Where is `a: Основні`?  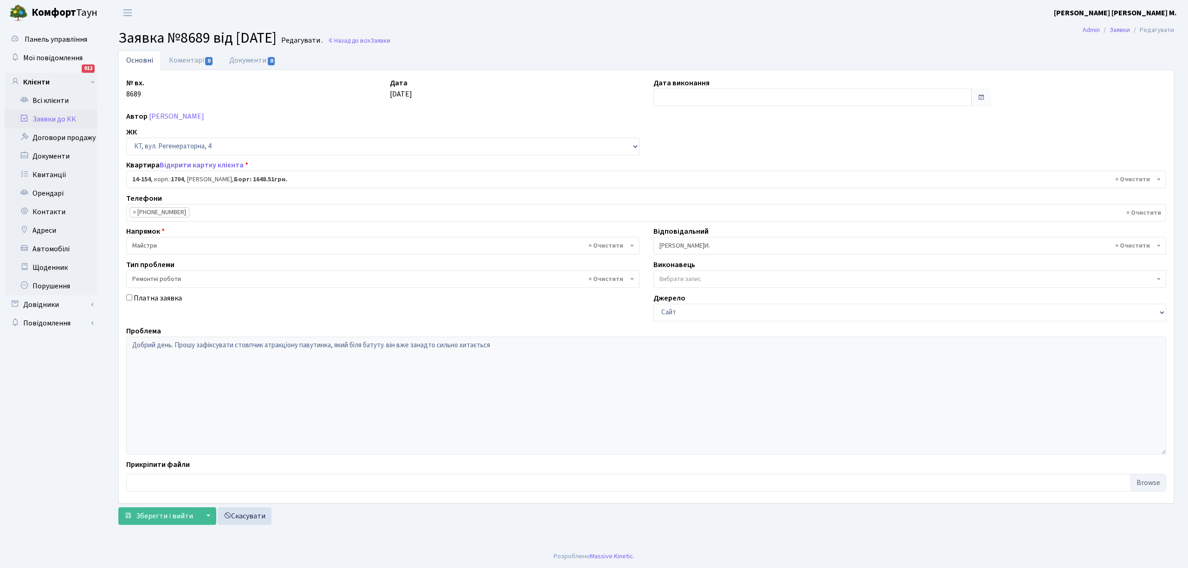 a: Основні is located at coordinates (140, 60).